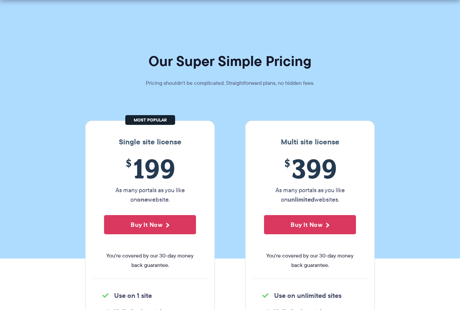 Image resolution: width=460 pixels, height=310 pixels. I want to click on strong: unlimited, so click(301, 199).